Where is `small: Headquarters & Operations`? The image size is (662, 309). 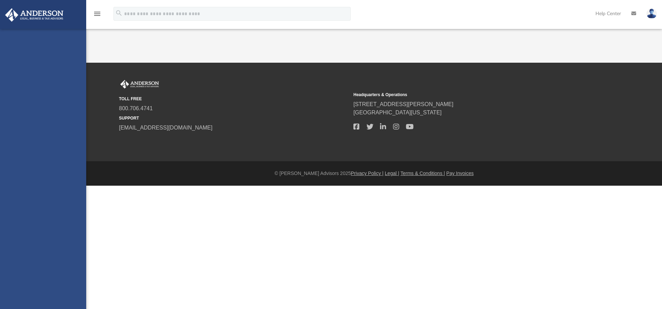
small: Headquarters & Operations is located at coordinates (468, 95).